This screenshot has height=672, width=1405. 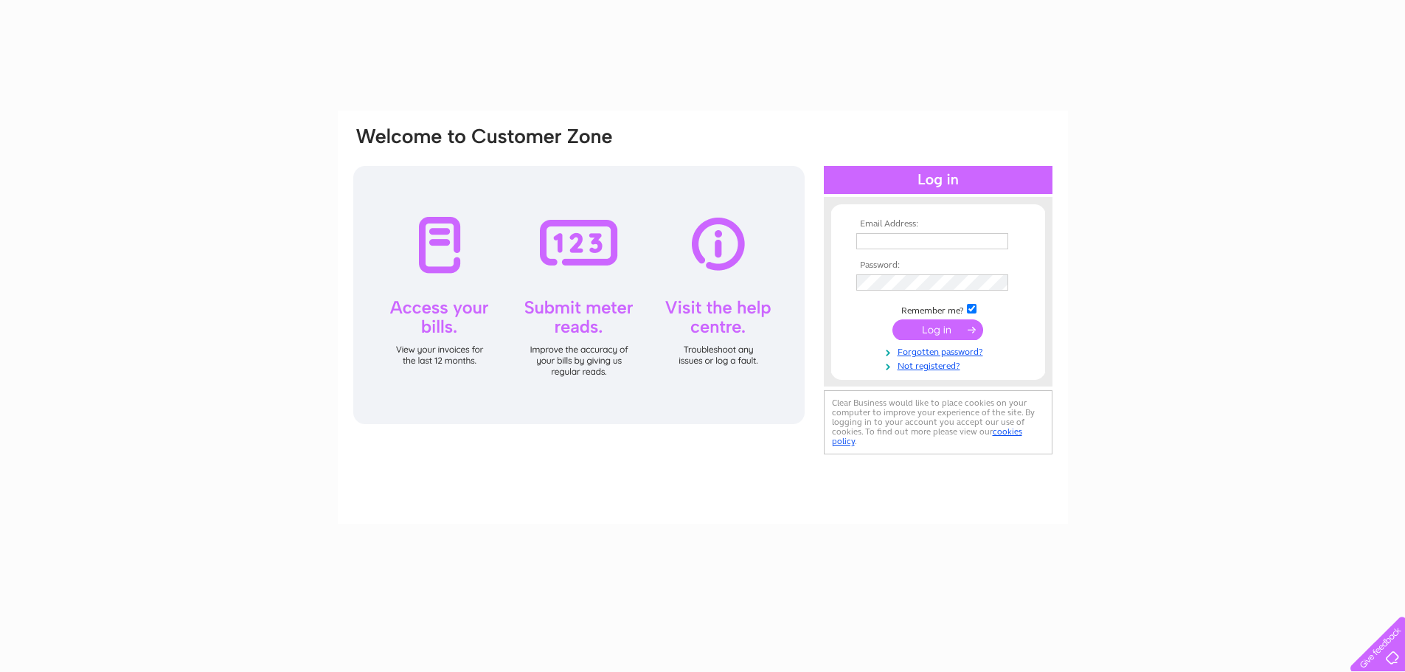 I want to click on a: Not registered?, so click(x=940, y=364).